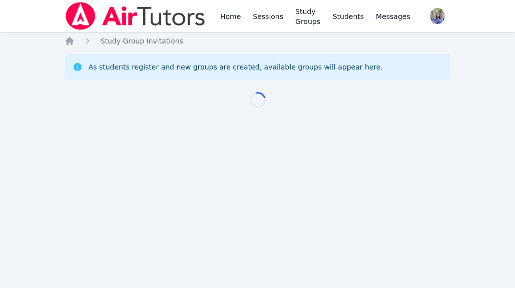 This screenshot has width=515, height=288. I want to click on span: Study Group Invitations, so click(142, 41).